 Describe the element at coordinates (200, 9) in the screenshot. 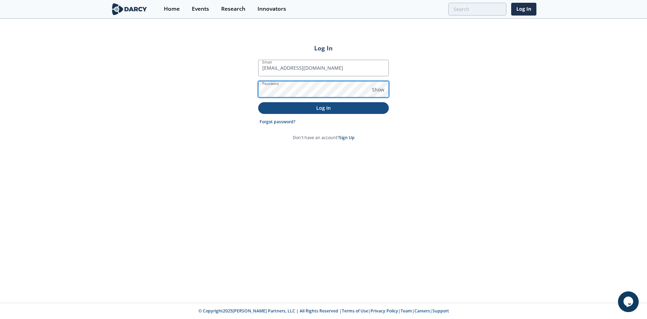

I see `div: Events` at that location.